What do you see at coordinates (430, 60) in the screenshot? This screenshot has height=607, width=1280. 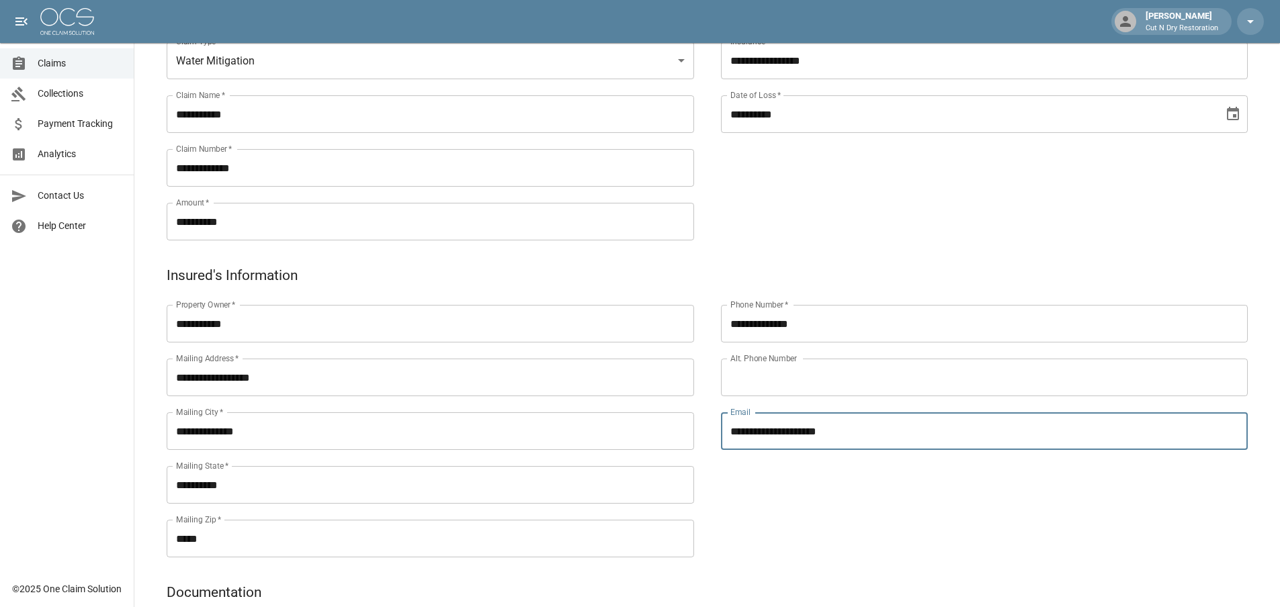 I see `div: Water Mitigation` at bounding box center [430, 60].